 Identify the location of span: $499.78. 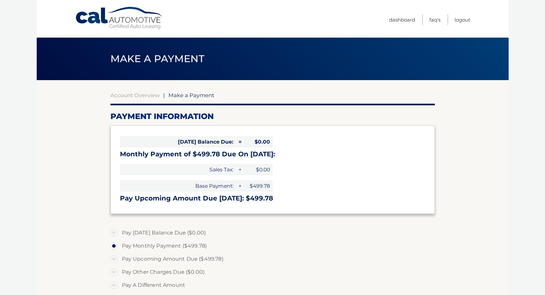
(258, 186).